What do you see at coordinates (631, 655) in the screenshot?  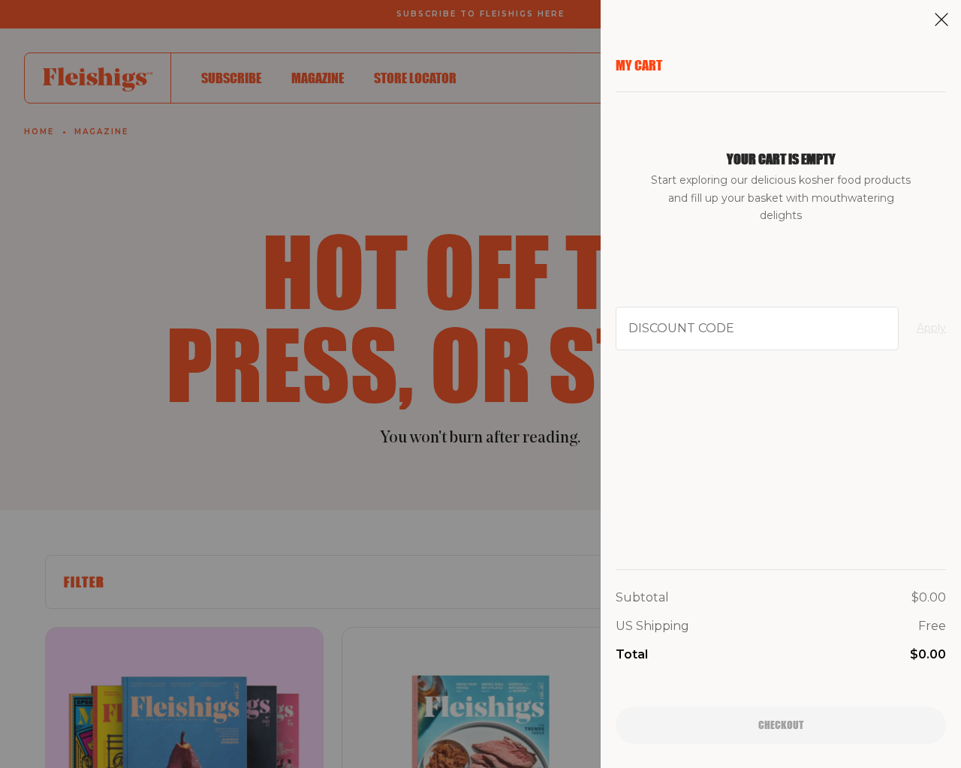 I see `p: Total` at bounding box center [631, 655].